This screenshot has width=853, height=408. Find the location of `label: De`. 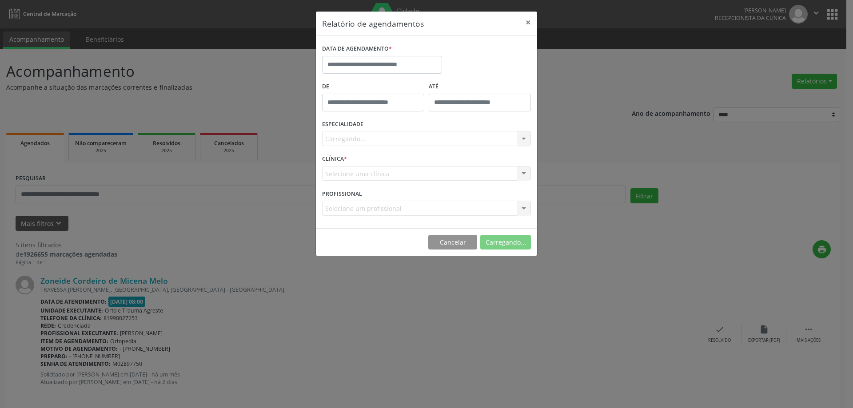

label: De is located at coordinates (373, 87).